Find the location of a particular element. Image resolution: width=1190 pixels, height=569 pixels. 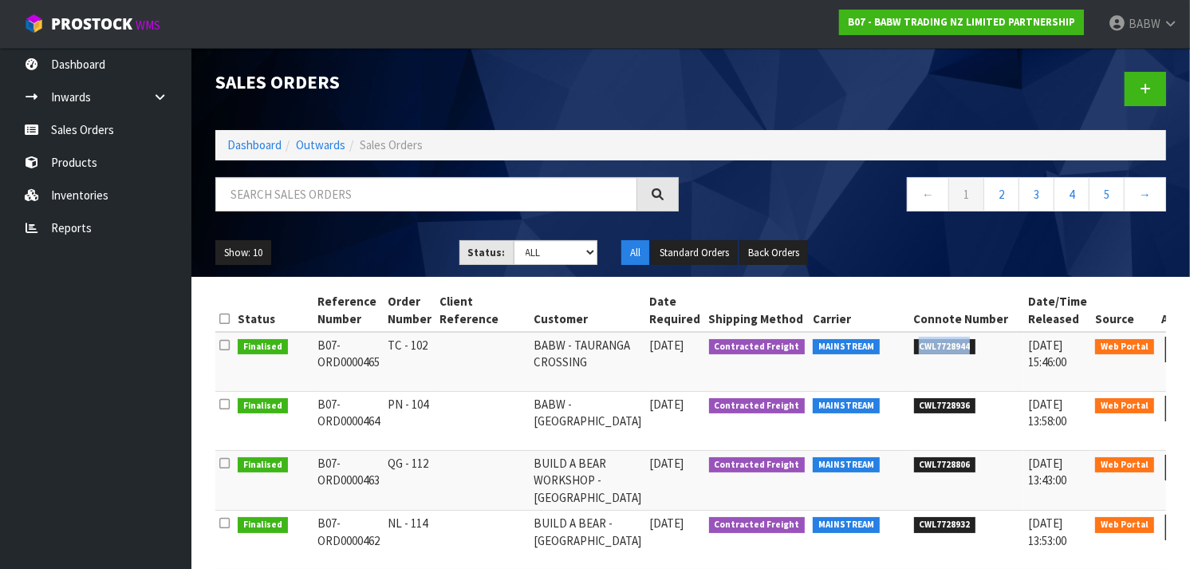

td: B07-ORD0000463 is located at coordinates (349, 480).